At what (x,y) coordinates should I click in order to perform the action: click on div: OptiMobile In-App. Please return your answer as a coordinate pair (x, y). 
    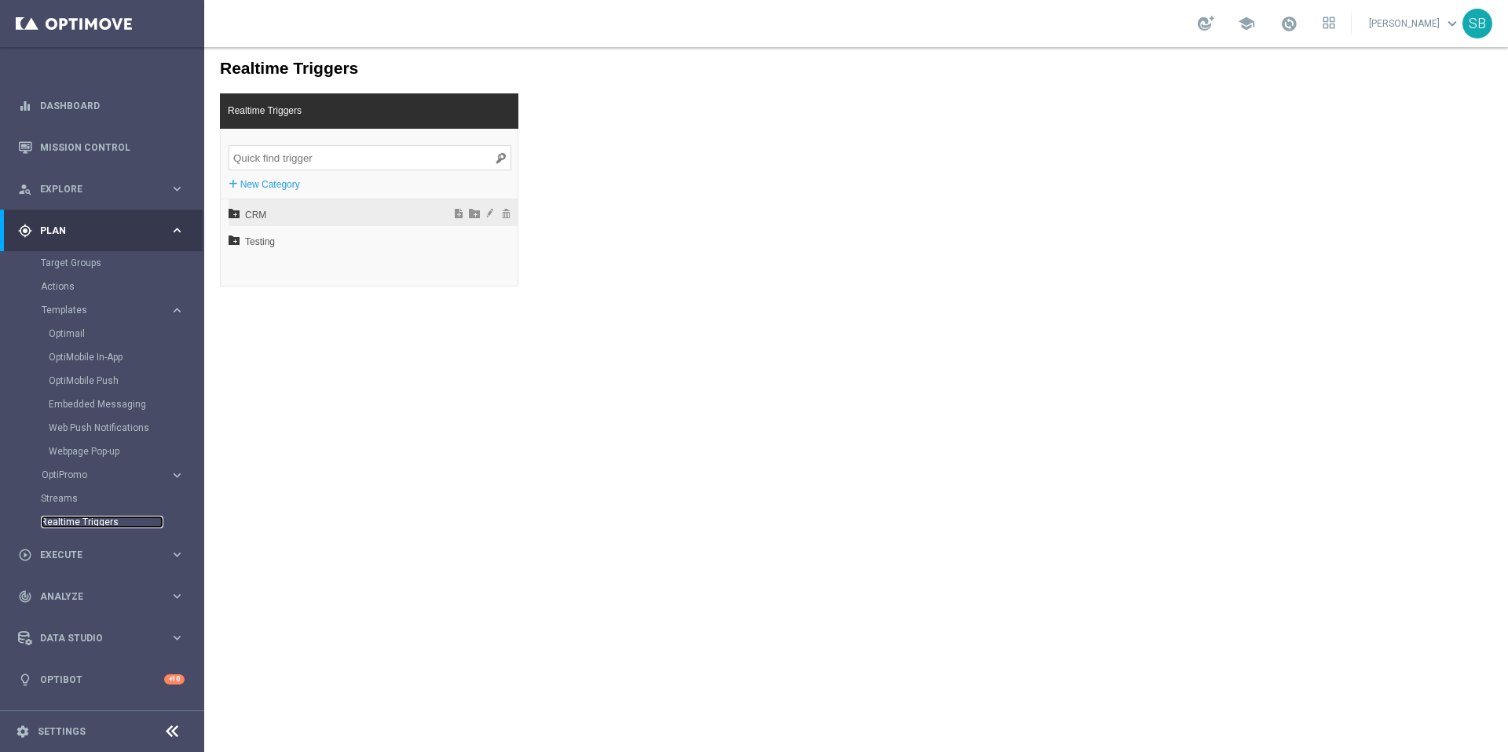
    Looking at the image, I should click on (126, 357).